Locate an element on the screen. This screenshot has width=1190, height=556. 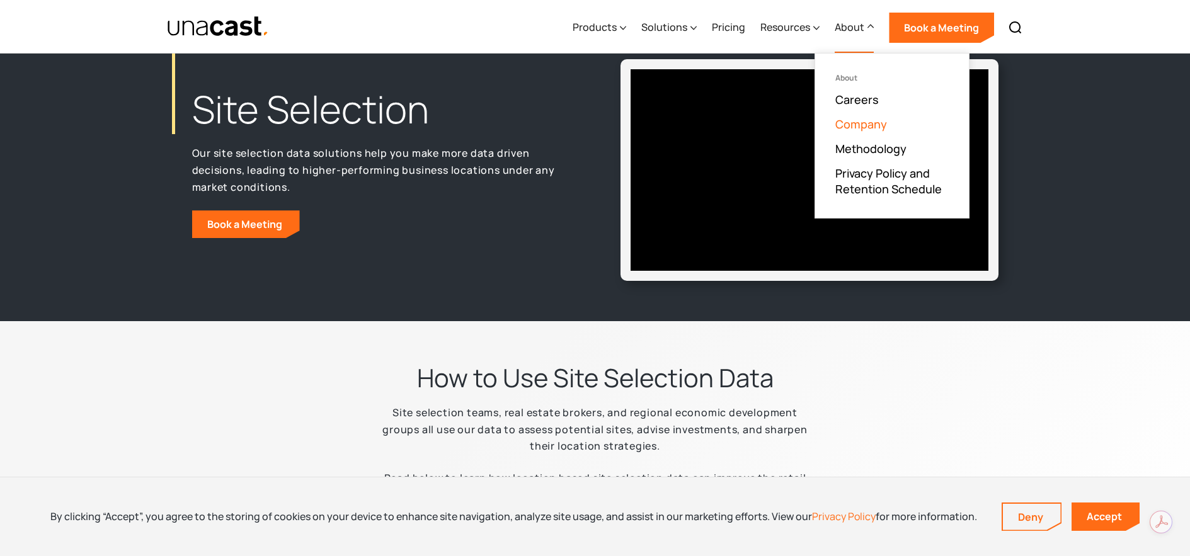
a: Careers is located at coordinates (857, 100).